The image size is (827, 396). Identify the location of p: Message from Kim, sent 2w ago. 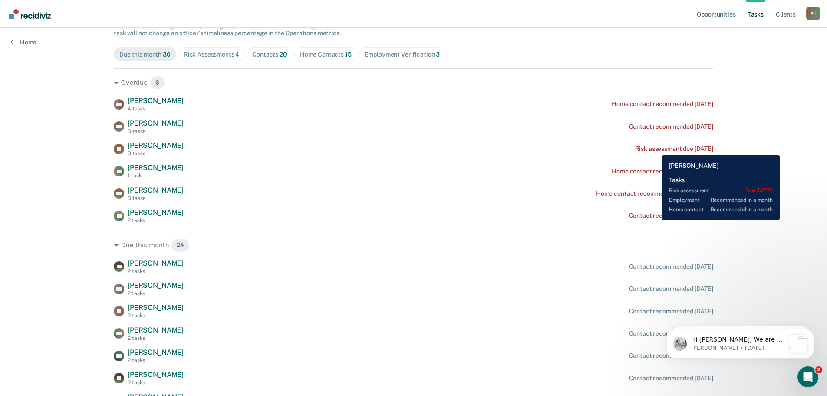
(85, 36).